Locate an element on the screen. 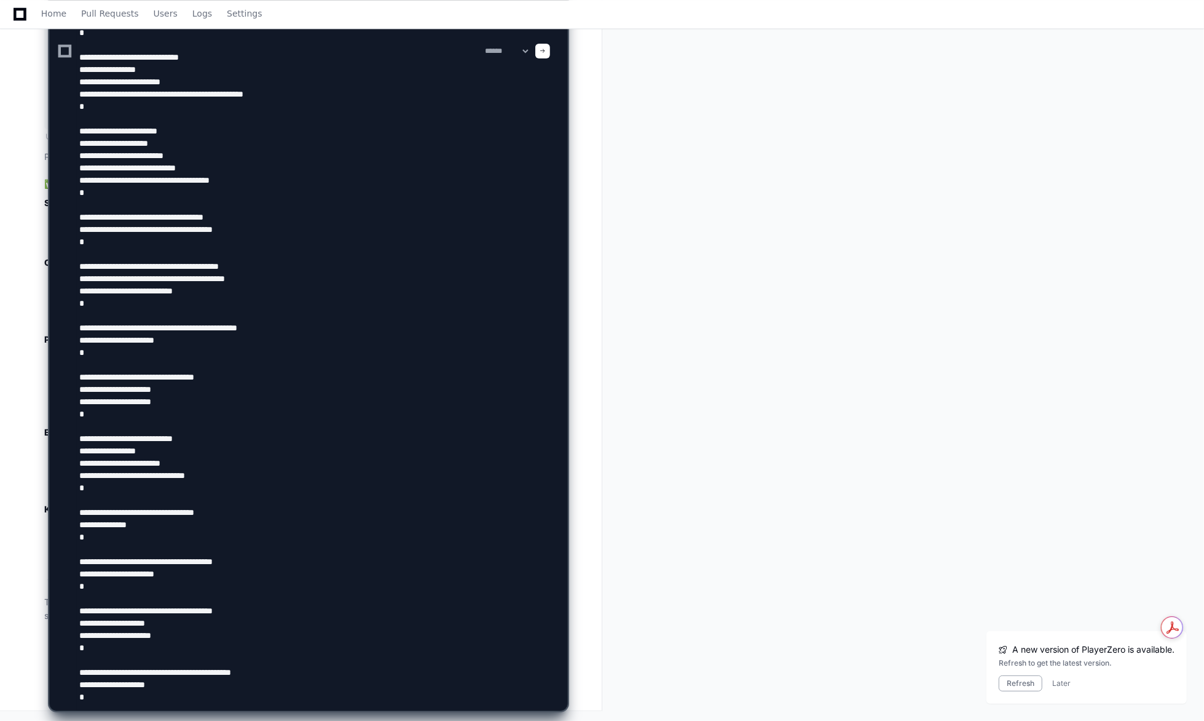 The width and height of the screenshot is (1204, 721). span: A new version of PlayerZero is available. is located at coordinates (1094, 649).